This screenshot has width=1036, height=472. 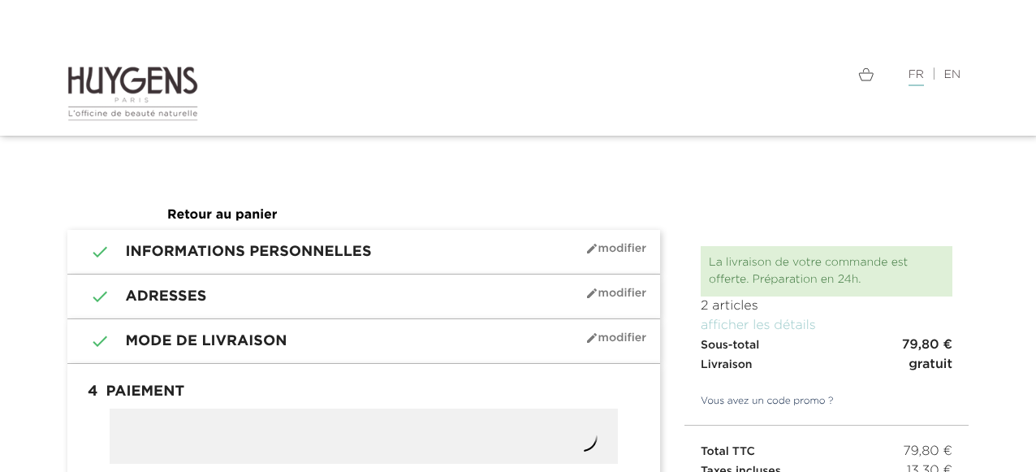 I want to click on img: Huygens logo, so click(x=132, y=93).